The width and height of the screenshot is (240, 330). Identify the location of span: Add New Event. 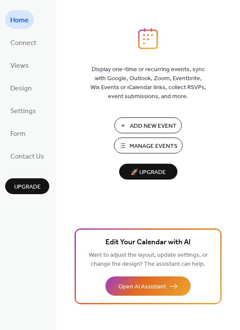
(153, 126).